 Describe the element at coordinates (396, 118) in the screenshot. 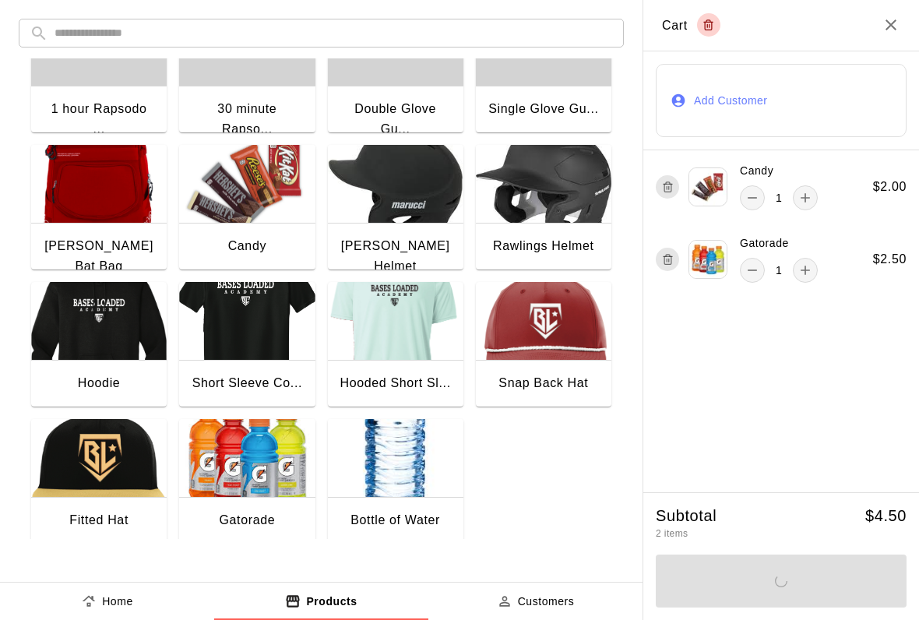

I see `div: Double Glove Gu...` at that location.